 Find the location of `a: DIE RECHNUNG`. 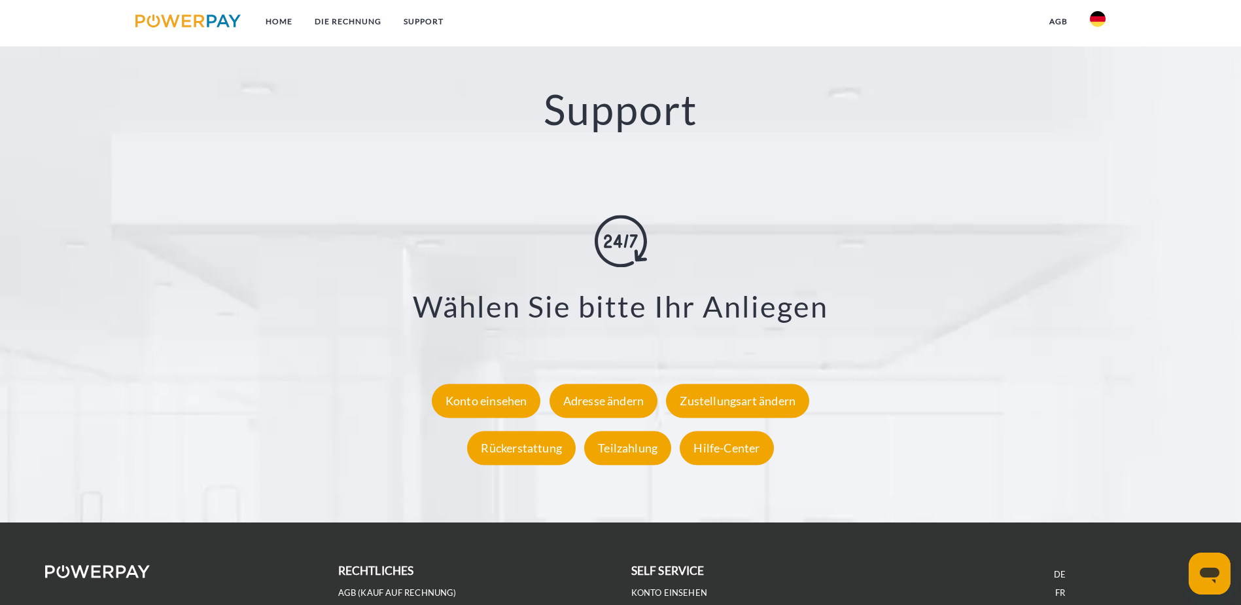

a: DIE RECHNUNG is located at coordinates (348, 22).